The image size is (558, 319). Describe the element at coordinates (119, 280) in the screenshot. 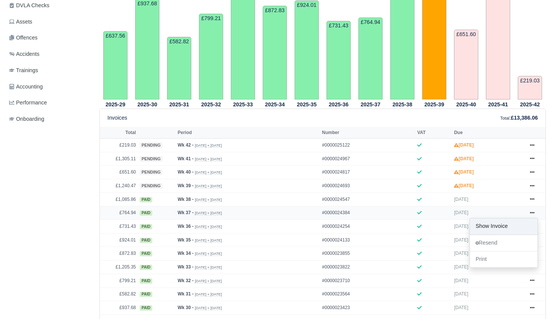

I see `td: £799.21` at that location.